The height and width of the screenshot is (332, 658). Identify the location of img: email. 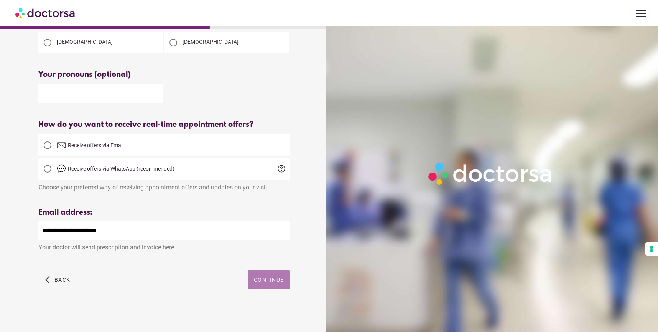
(61, 145).